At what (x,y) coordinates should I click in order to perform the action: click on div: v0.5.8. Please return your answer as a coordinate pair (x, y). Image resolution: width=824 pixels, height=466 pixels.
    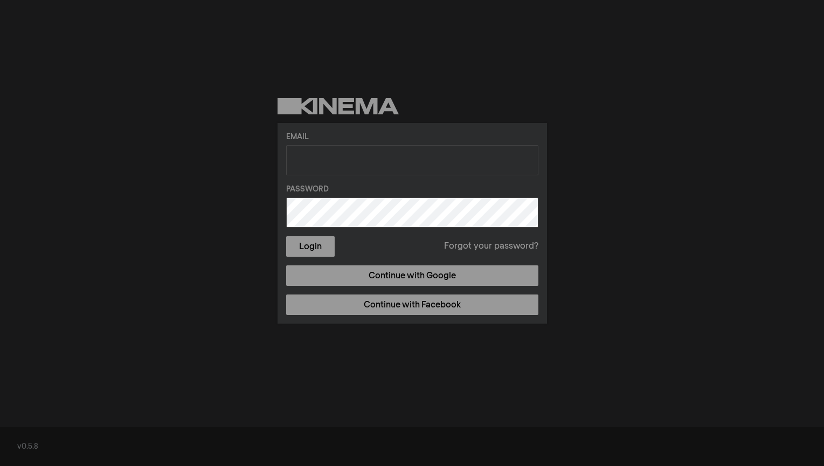
    Looking at the image, I should click on (412, 446).